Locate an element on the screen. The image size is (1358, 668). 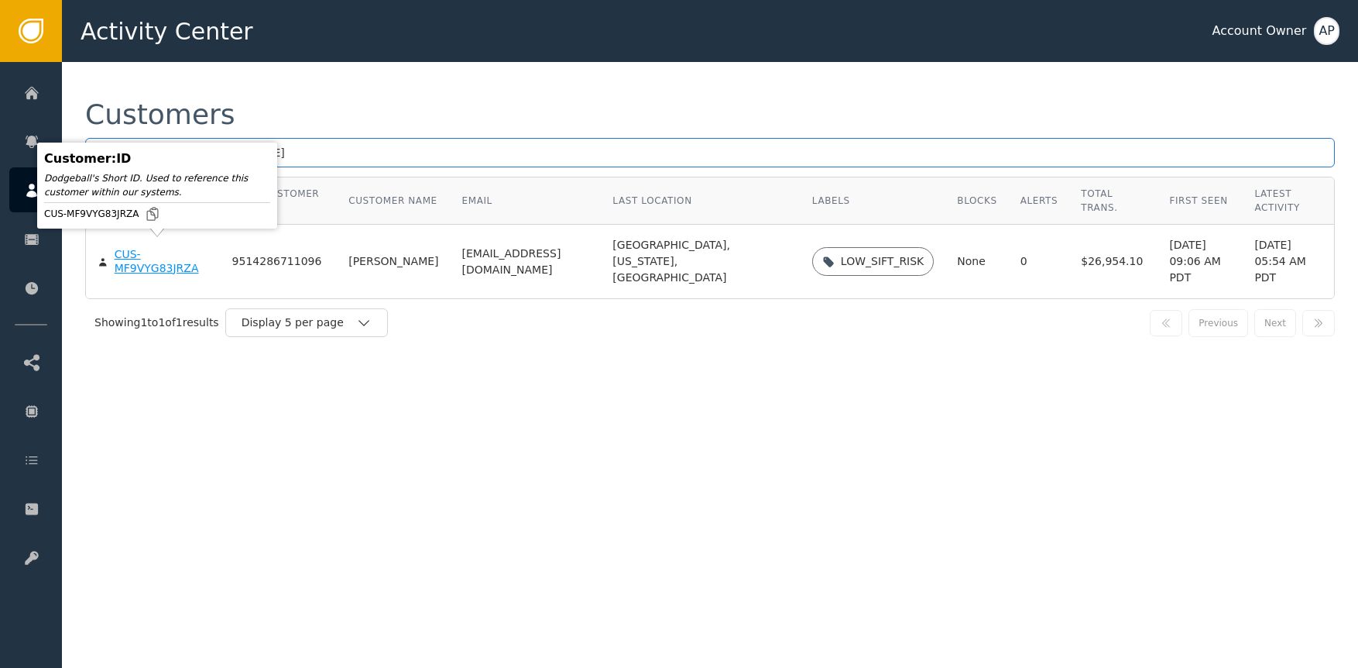
td: $26,954.10 is located at coordinates (1114, 261).